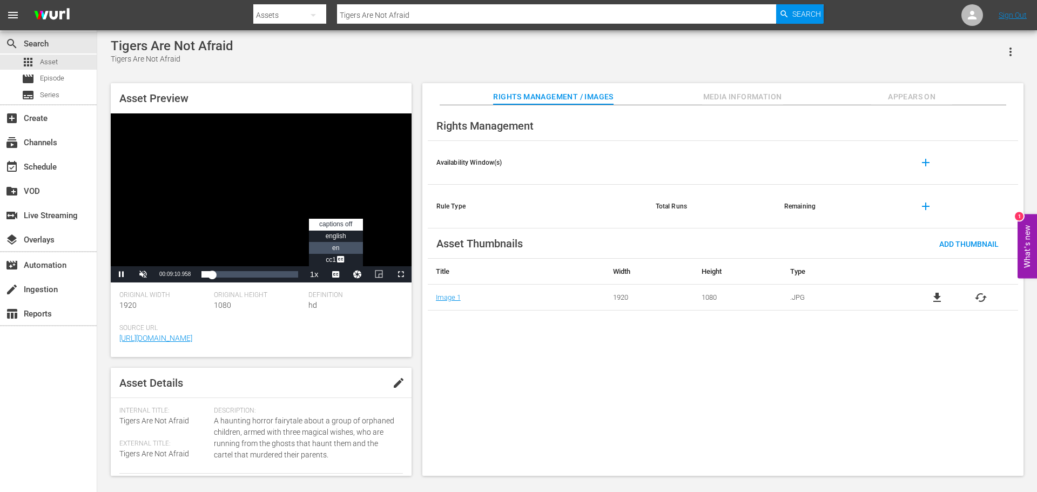  I want to click on button: Playback Rate, so click(314, 275).